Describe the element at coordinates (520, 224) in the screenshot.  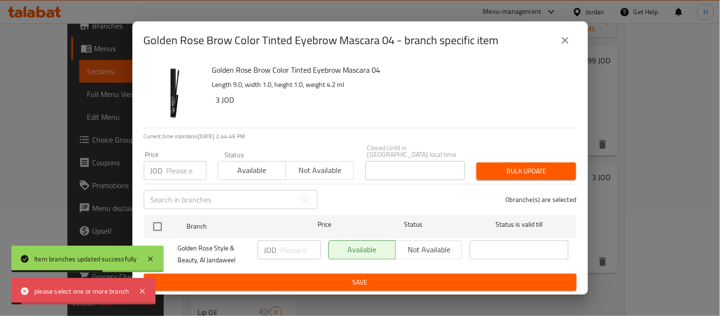
I see `span: Status is valid till` at that location.